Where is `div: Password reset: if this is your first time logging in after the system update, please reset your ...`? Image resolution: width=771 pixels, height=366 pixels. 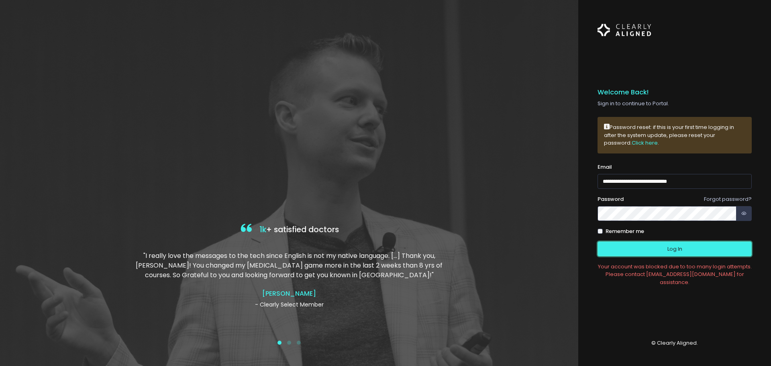
div: Password reset: if this is your first time logging in after the system update, please reset your ... is located at coordinates (675, 135).